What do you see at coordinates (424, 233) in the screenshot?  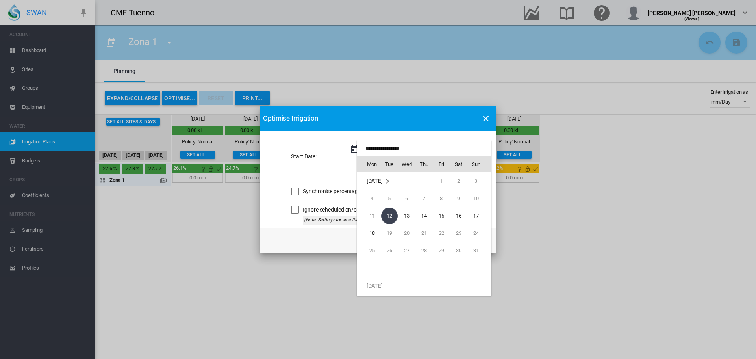 I see `td: Thursday August 21 2025` at bounding box center [424, 233].